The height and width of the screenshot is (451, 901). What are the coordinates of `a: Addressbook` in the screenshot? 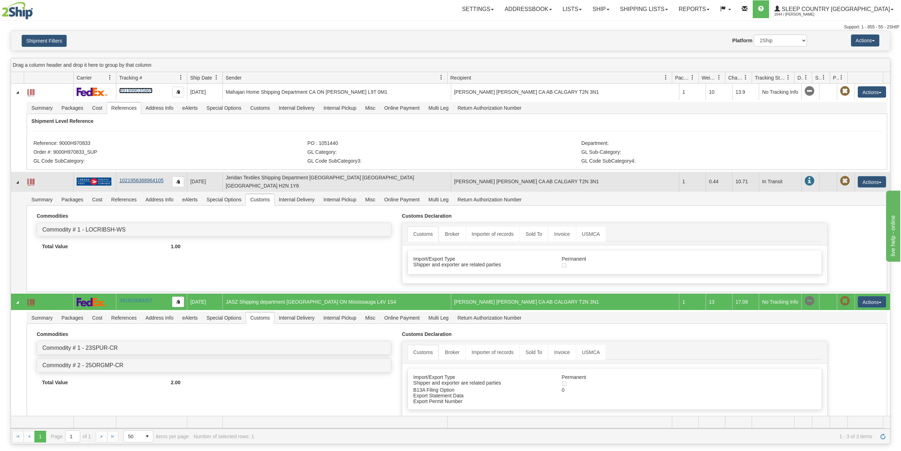 It's located at (528, 9).